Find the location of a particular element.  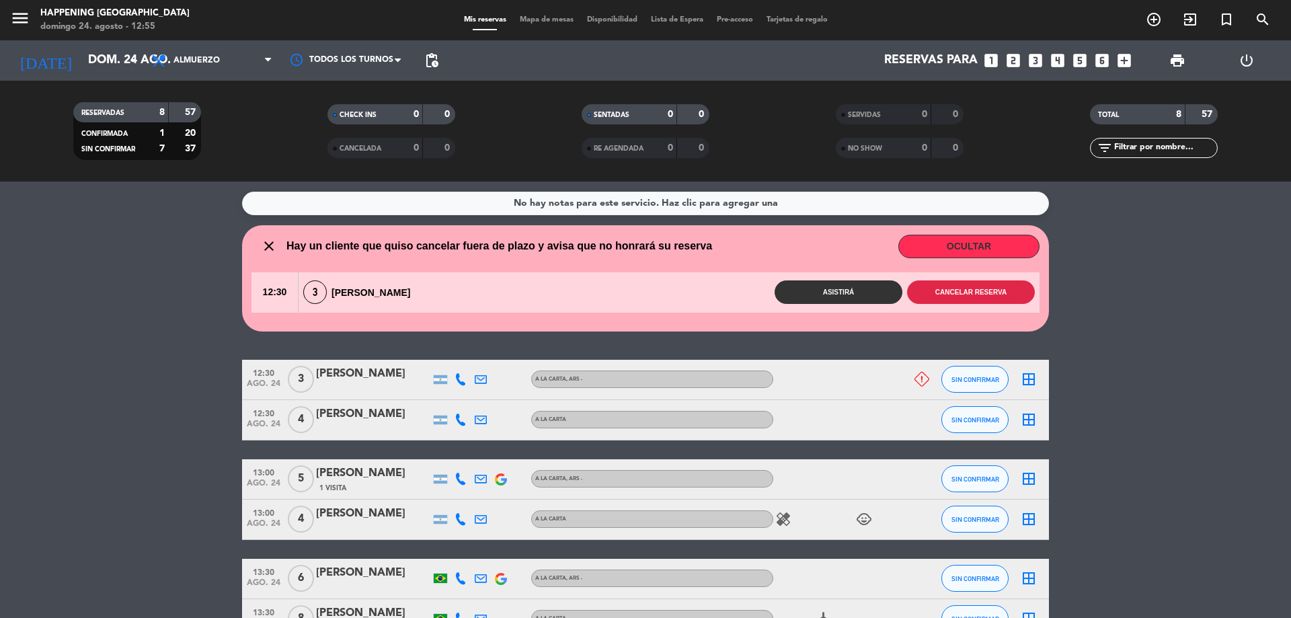

i: add_circle_outline is located at coordinates (1154, 20).